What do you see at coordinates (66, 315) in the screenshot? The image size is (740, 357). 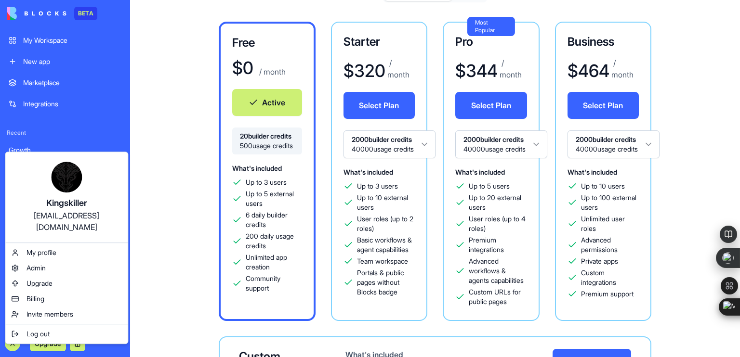 I see `a: Invite members` at bounding box center [66, 315].